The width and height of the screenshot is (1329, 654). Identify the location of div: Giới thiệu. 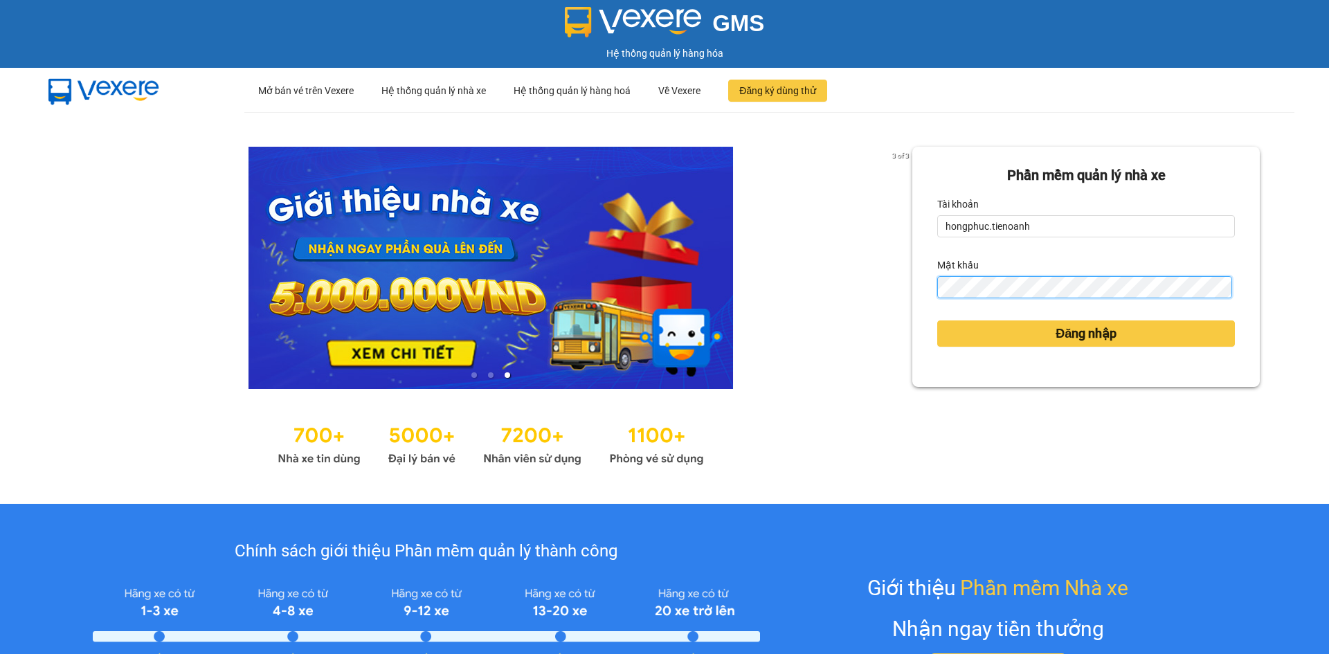
(997, 587).